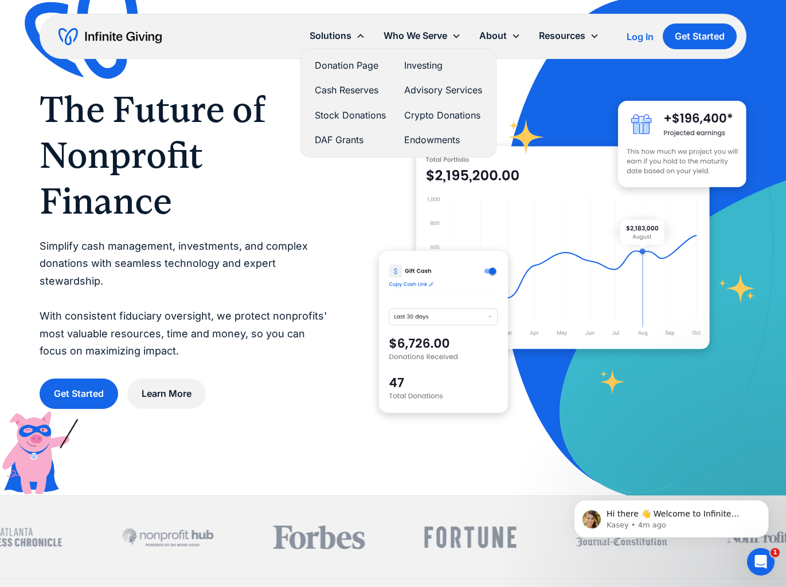 This screenshot has height=587, width=786. What do you see at coordinates (186, 299) in the screenshot?
I see `p: Simplify cash management, investments, and complex donations with seamless technology and expert ...` at bounding box center [186, 299].